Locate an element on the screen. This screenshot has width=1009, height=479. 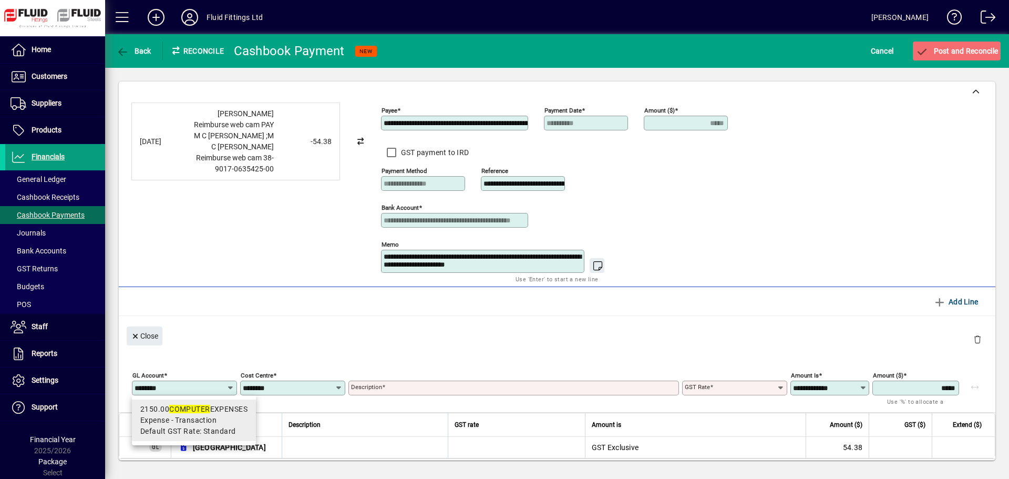
a: Journals is located at coordinates (55, 233).